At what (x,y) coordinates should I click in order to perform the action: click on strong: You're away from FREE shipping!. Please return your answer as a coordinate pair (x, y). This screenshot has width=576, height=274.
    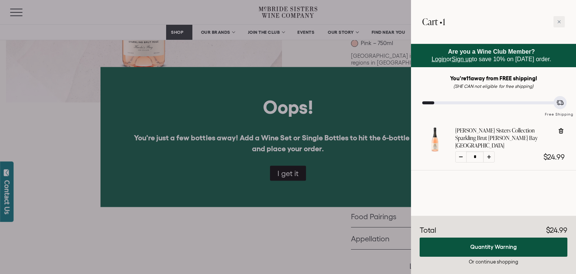
    Looking at the image, I should click on (493, 78).